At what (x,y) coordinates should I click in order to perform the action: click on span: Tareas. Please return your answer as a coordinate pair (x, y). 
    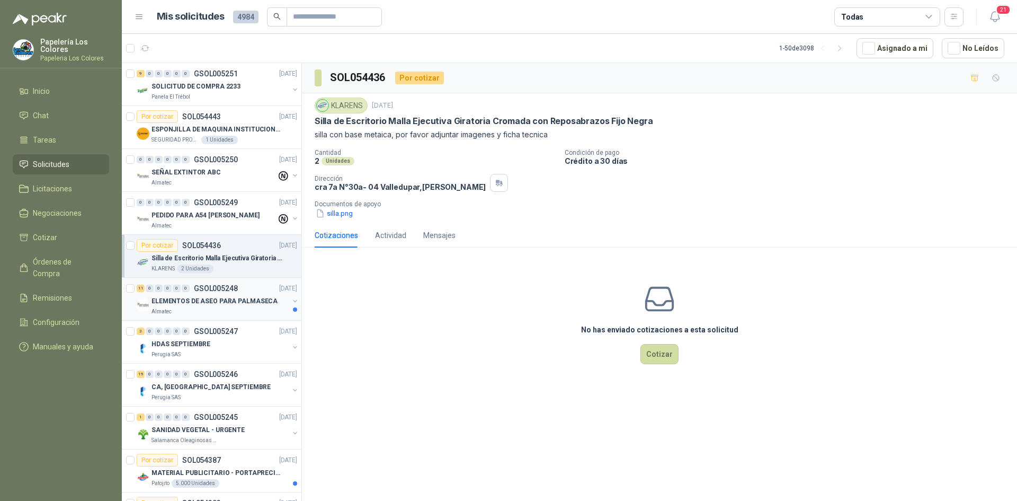
    Looking at the image, I should click on (44, 140).